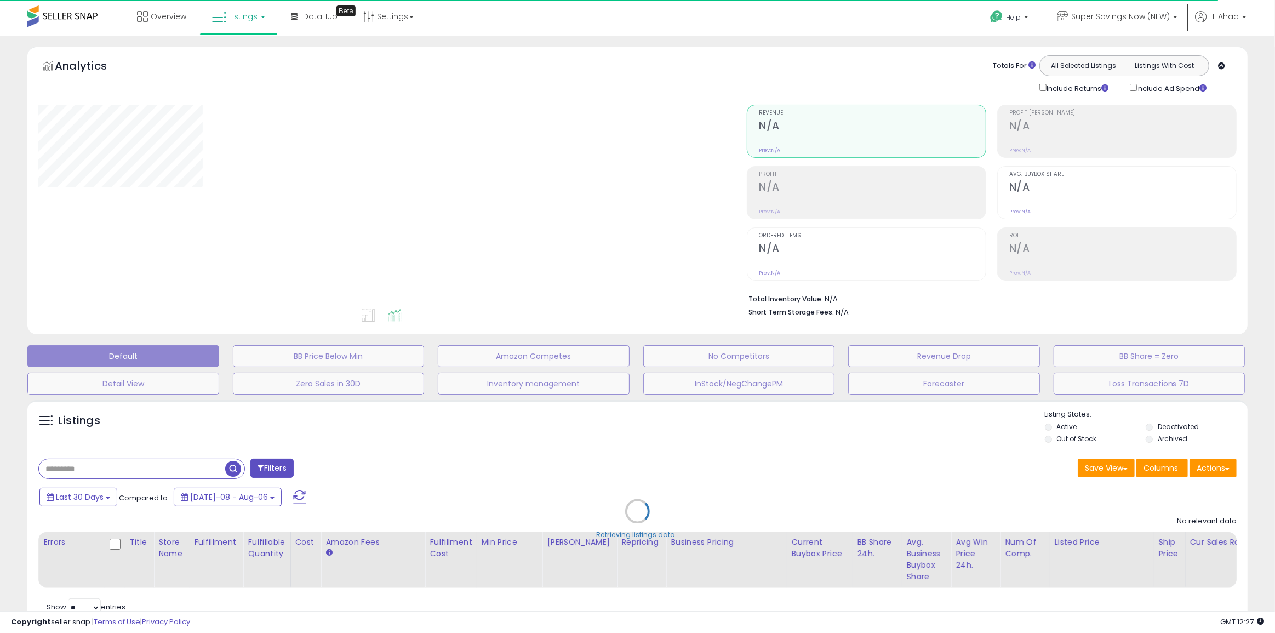 The height and width of the screenshot is (633, 1275). What do you see at coordinates (329, 384) in the screenshot?
I see `button: Zero Sales in 30D` at bounding box center [329, 384].